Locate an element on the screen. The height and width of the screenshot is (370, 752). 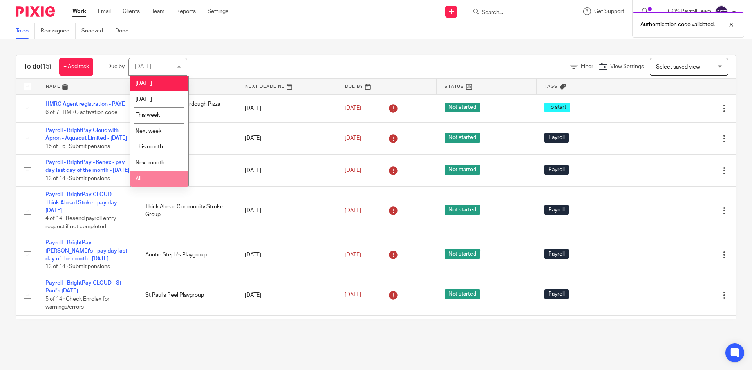
span: 15 of 16 · Submit pensions is located at coordinates (78, 146).